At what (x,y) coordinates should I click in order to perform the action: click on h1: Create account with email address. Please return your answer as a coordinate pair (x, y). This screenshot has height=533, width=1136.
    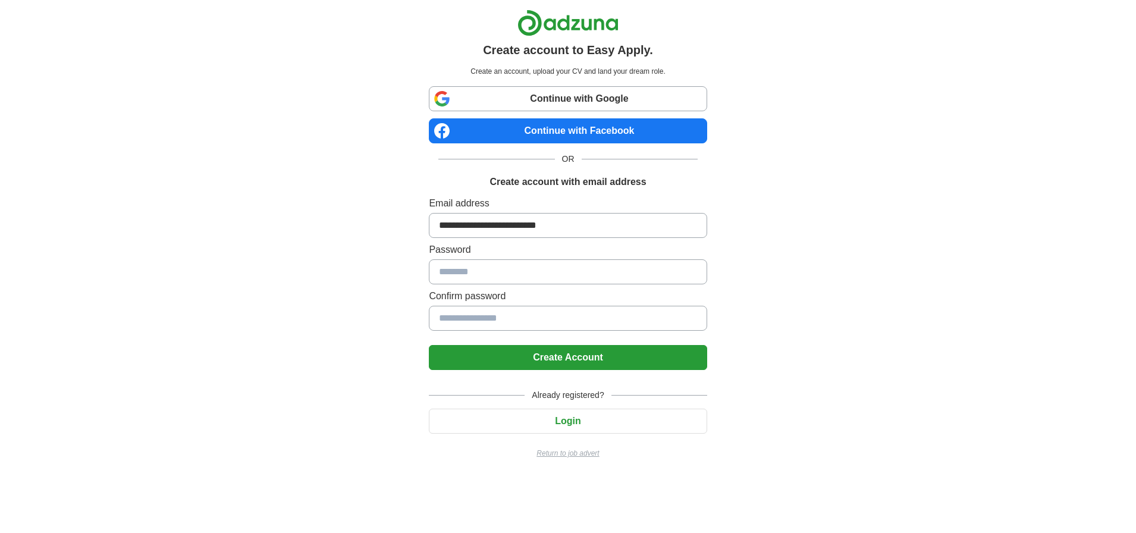
    Looking at the image, I should click on (567, 182).